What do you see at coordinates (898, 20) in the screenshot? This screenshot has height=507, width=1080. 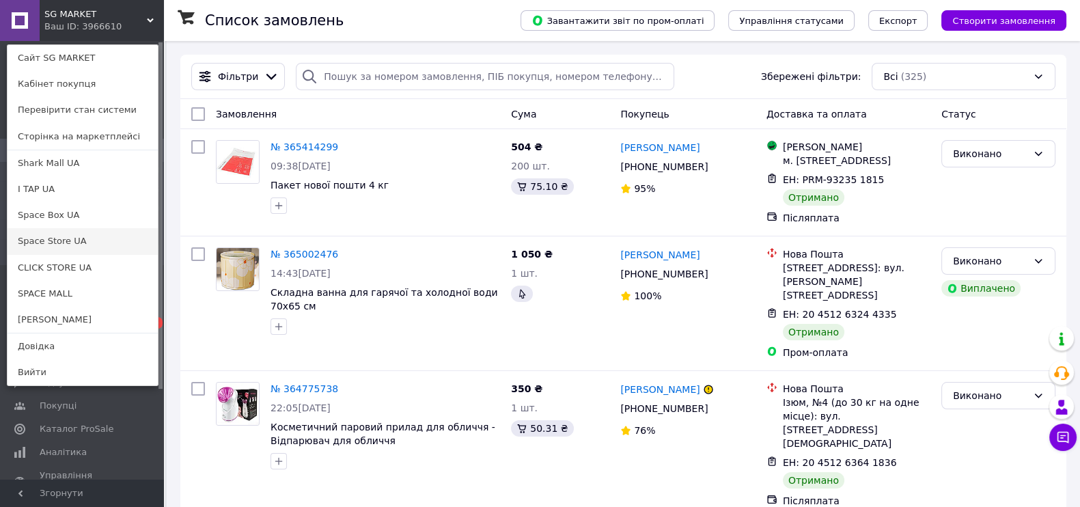 I see `span: Експорт` at bounding box center [898, 20].